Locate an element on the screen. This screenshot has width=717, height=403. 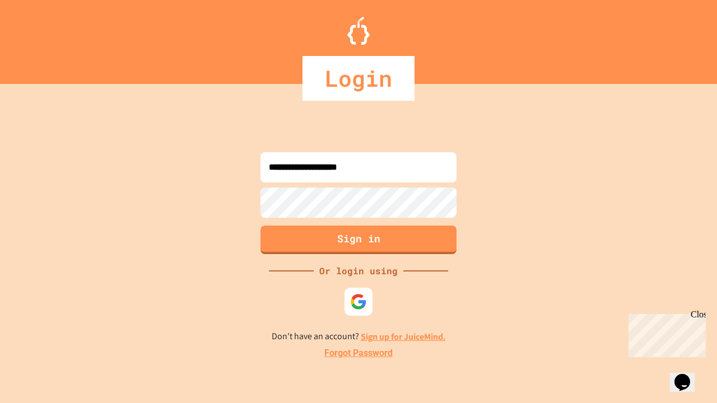
div: Login is located at coordinates (358, 78).